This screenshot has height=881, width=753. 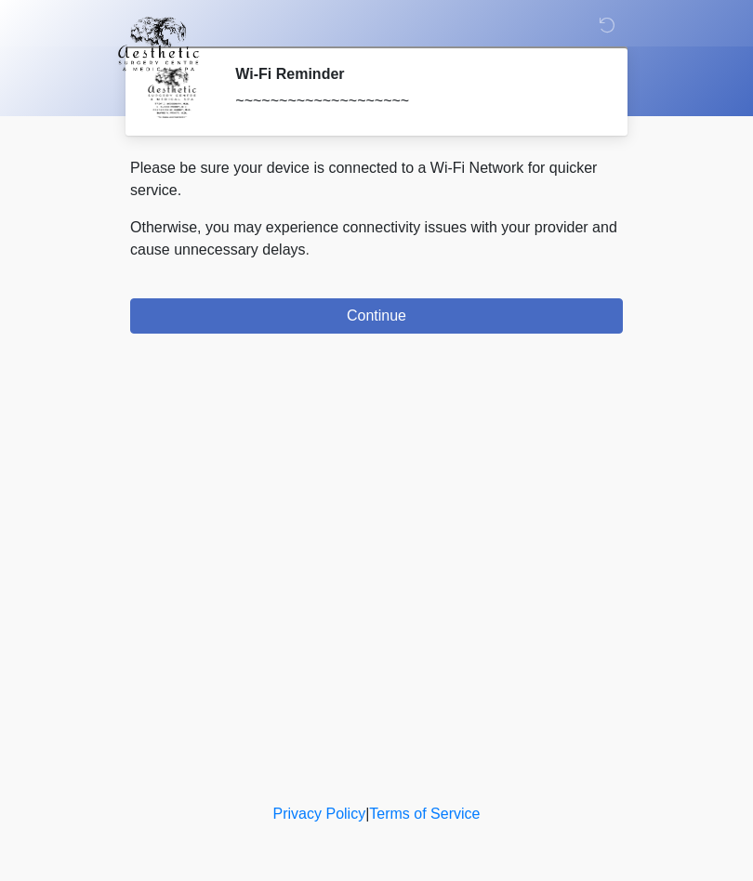 What do you see at coordinates (424, 813) in the screenshot?
I see `a: Terms of Service` at bounding box center [424, 813].